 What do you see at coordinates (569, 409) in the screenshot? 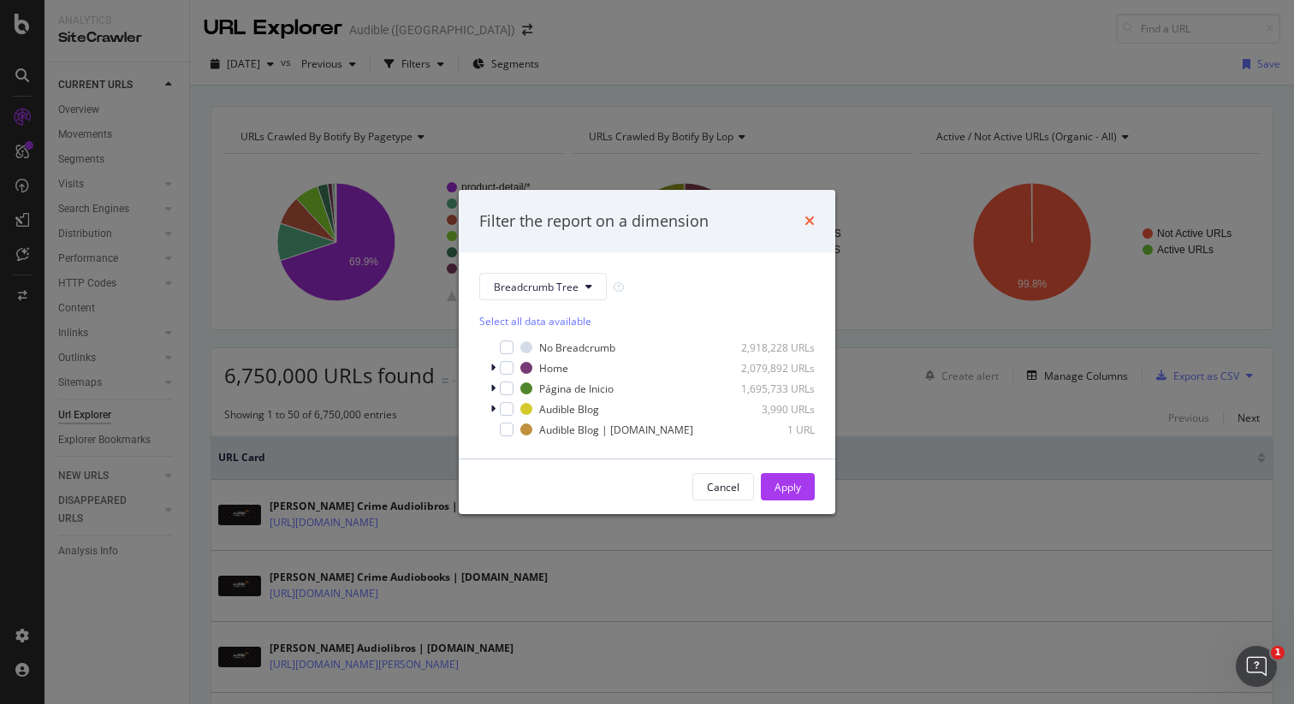
I see `div: Audible Blog` at bounding box center [569, 409].